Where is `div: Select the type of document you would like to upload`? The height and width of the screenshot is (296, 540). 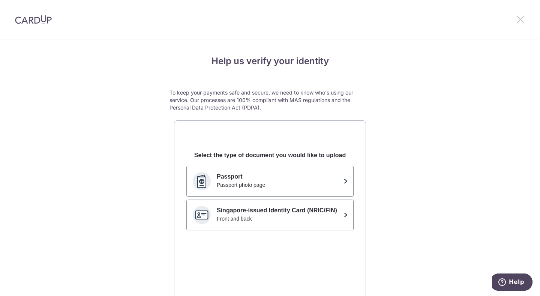
div: Select the type of document you would like to upload is located at coordinates (270, 155).